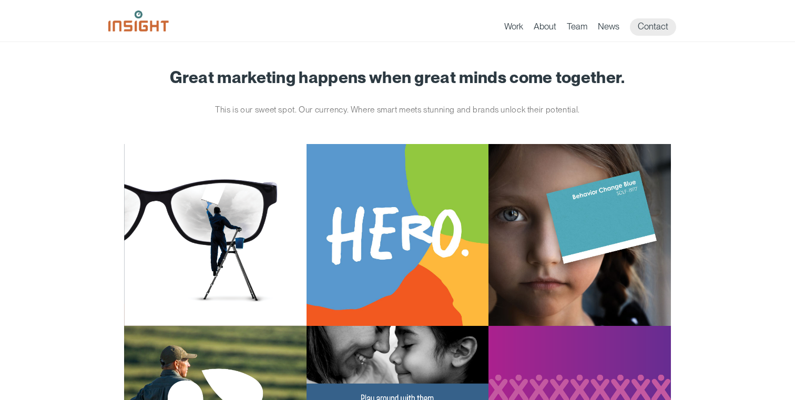 The height and width of the screenshot is (400, 795). What do you see at coordinates (609, 28) in the screenshot?
I see `a: News` at bounding box center [609, 28].